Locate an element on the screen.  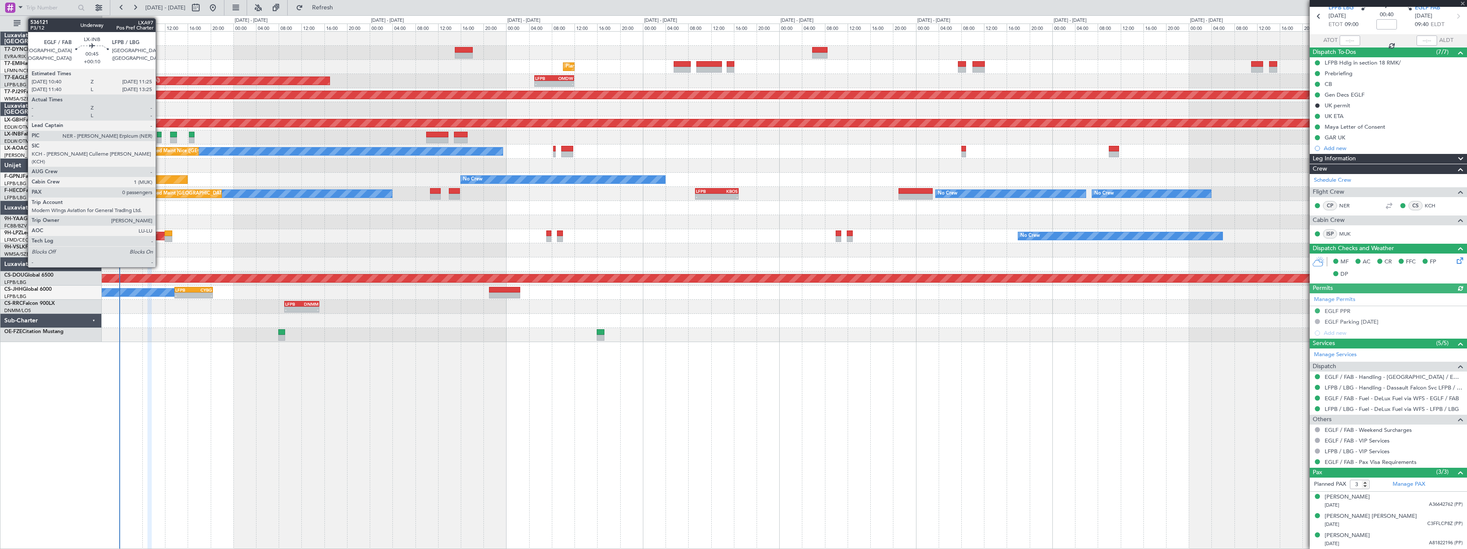
div: Gen Decs EGLF is located at coordinates (1344, 94).